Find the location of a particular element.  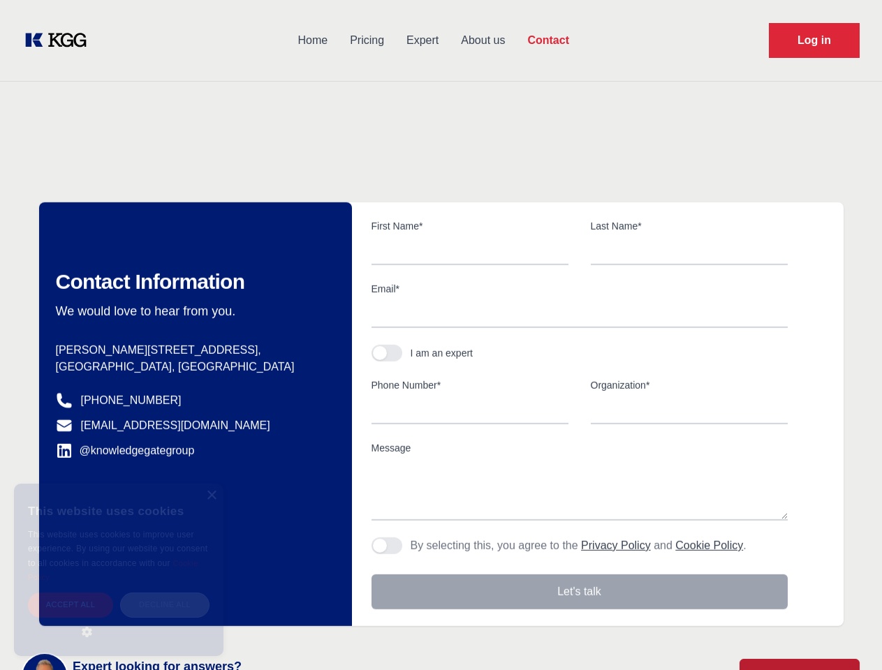

label: First Name* is located at coordinates (470, 226).